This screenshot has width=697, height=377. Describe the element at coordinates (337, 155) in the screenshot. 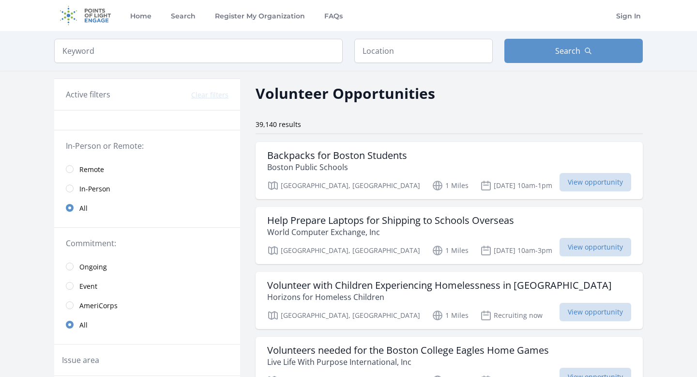

I see `h3: Backpacks for Boston Students` at that location.